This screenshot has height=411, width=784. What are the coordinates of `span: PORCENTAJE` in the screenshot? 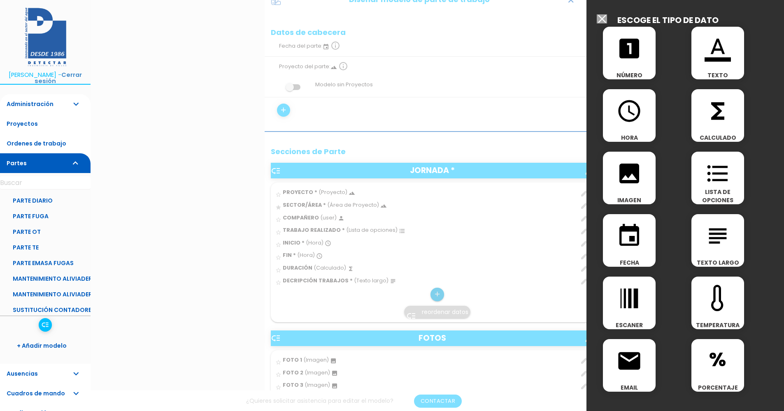 It's located at (718, 388).